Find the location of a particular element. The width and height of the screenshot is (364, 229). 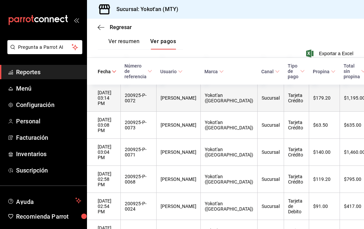

button: Ver resumen is located at coordinates (124, 44).